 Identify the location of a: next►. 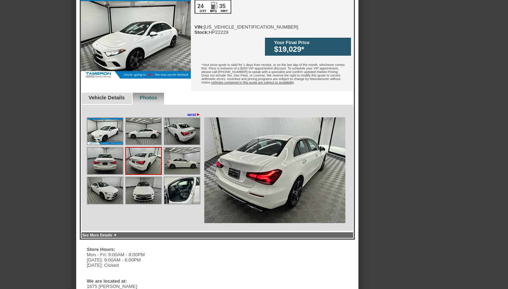
(194, 115).